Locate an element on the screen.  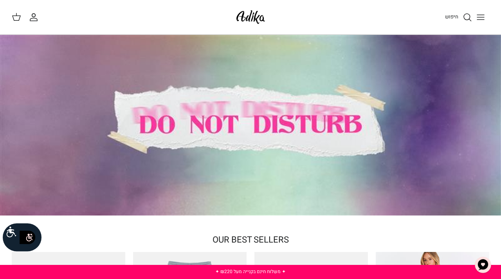
a: חיפוש is located at coordinates (458, 17).